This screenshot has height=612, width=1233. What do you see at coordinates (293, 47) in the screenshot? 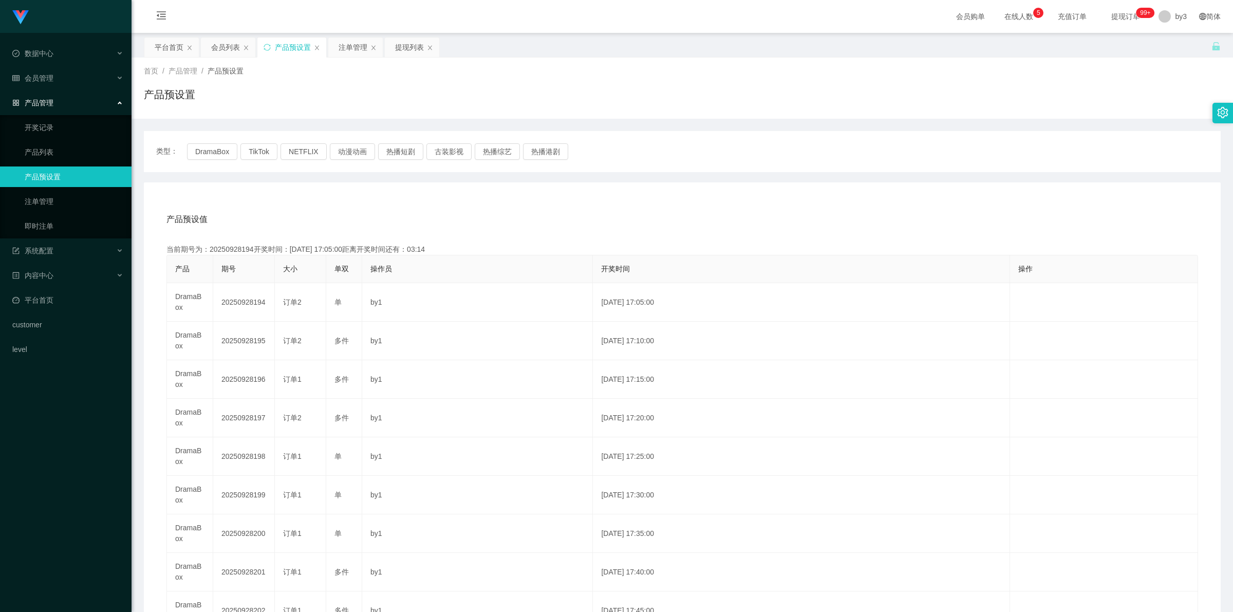
I see `div: 产品预设置` at bounding box center [293, 47].